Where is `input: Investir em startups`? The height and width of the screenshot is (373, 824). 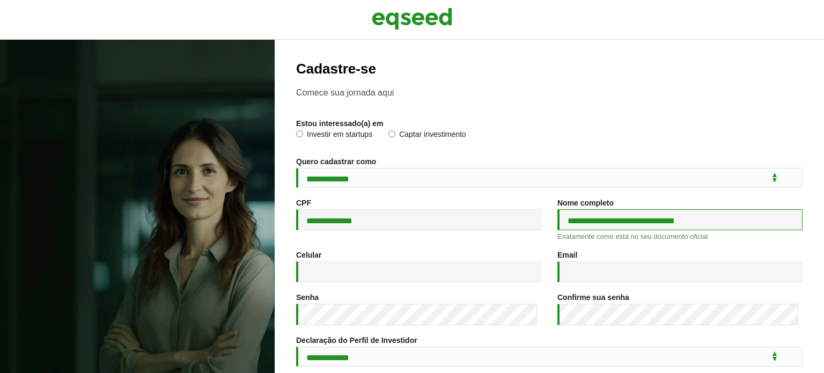
input: Investir em startups is located at coordinates (299, 134).